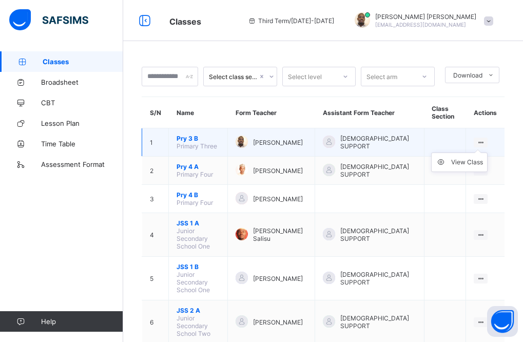 This screenshot has height=342, width=523. Describe the element at coordinates (156, 112) in the screenshot. I see `th: S/N` at that location.